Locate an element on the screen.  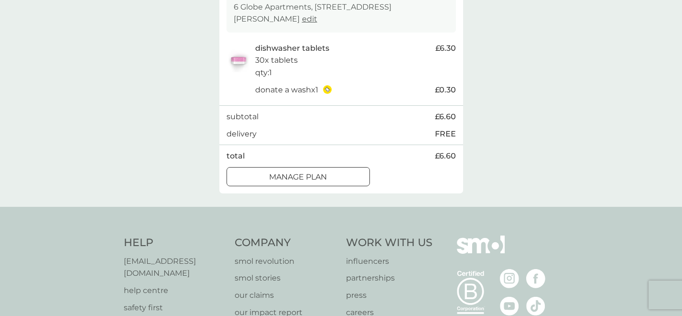
a: press is located at coordinates (389, 295).